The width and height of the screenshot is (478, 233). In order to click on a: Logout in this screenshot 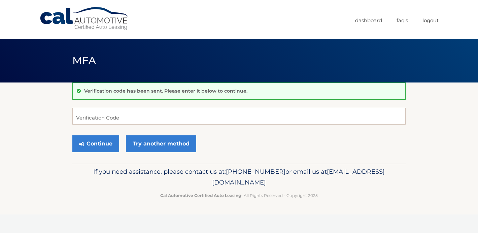, I will do `click(431, 20)`.